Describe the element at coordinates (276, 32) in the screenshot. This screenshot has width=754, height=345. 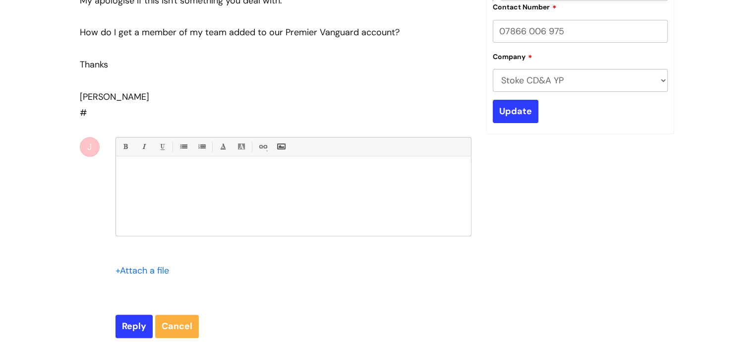
I see `div: How do I get a member of my team added to our Premier Vanguard account?` at that location.